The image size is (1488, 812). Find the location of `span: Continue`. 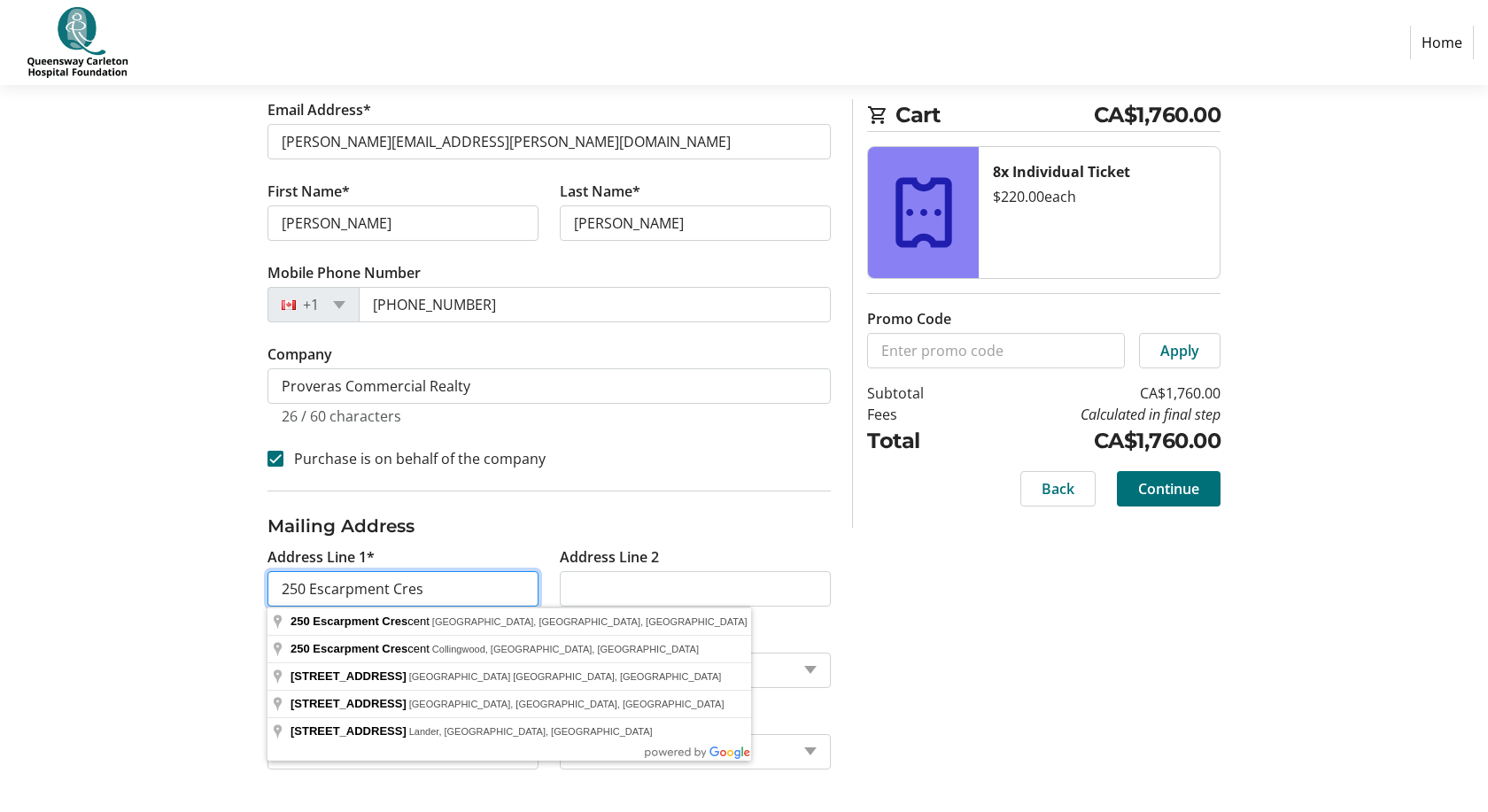

span: Continue is located at coordinates (1168, 488).